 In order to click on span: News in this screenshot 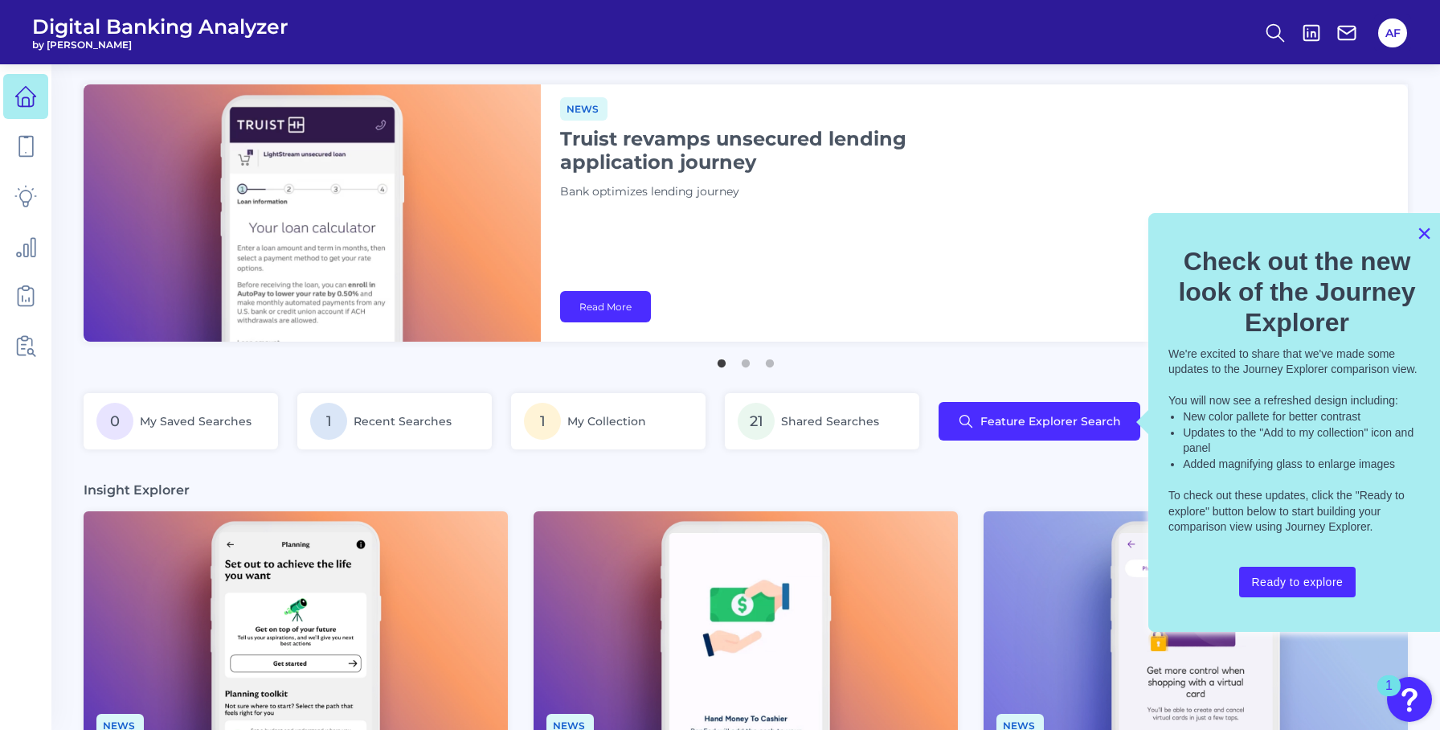, I will do `click(584, 109)`.